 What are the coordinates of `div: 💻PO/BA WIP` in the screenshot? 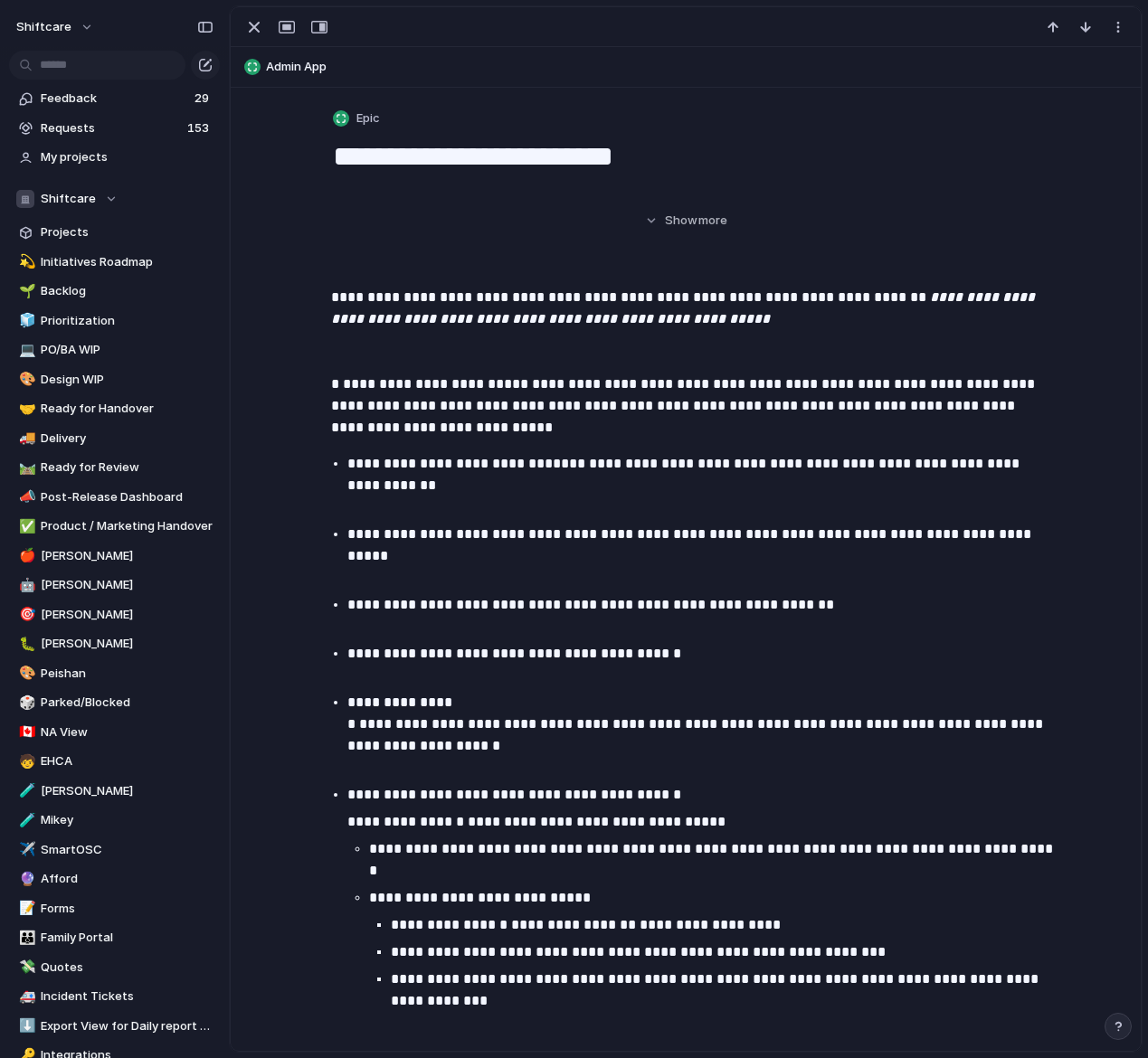 It's located at (114, 350).